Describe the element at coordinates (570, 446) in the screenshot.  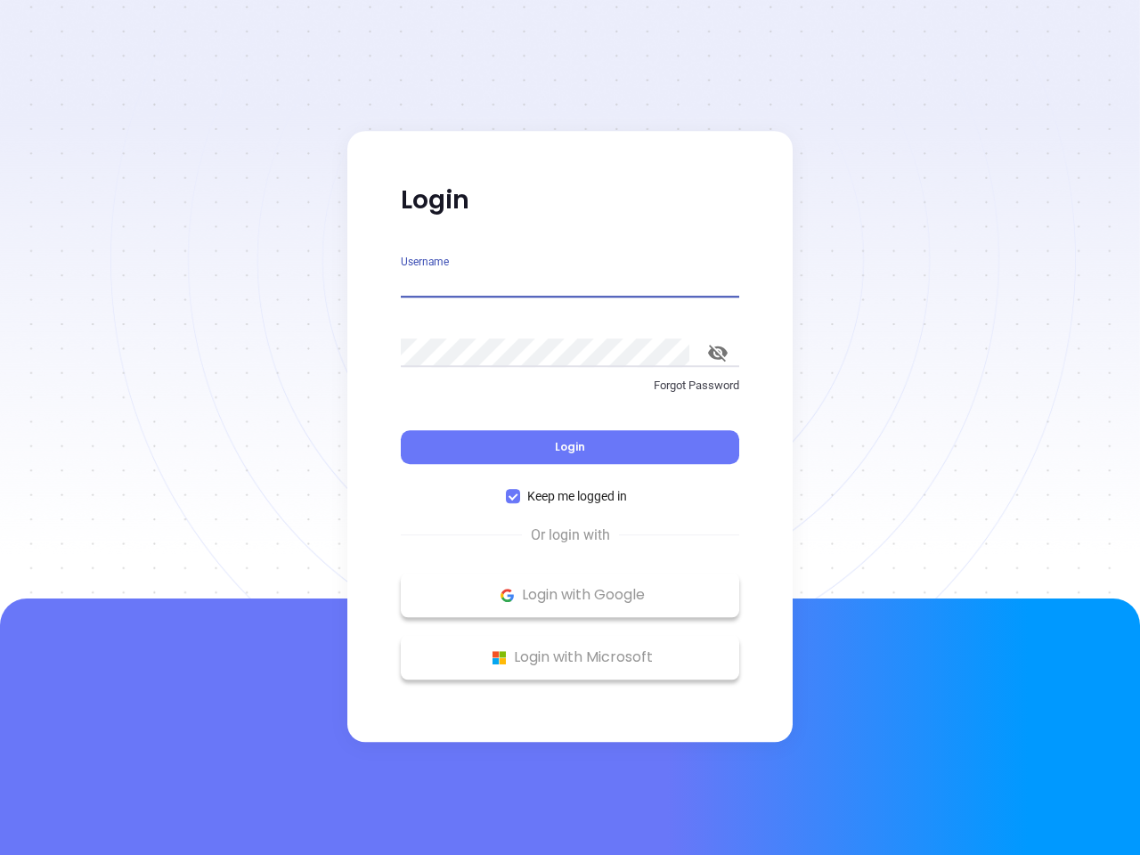
I see `span: Login` at that location.